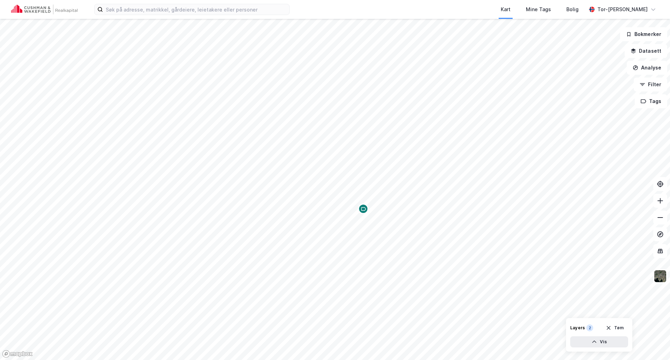 This screenshot has height=360, width=670. What do you see at coordinates (652, 343) in the screenshot?
I see `div: Kontrollprogram for chat` at bounding box center [652, 343].